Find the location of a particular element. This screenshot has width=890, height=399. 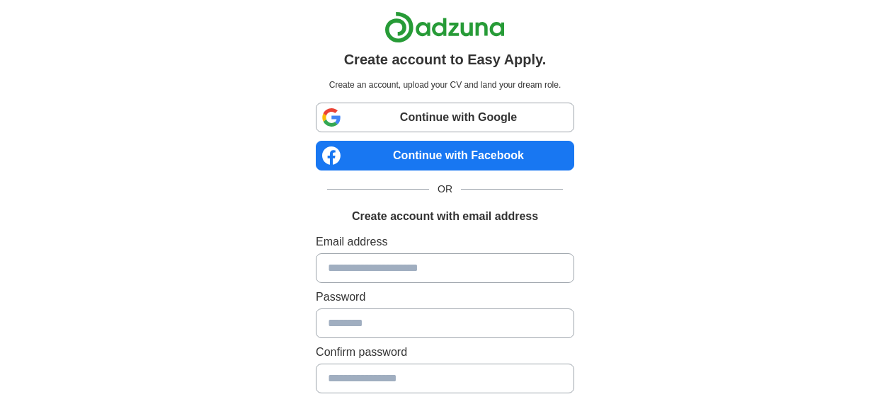

label: Email address is located at coordinates (445, 242).